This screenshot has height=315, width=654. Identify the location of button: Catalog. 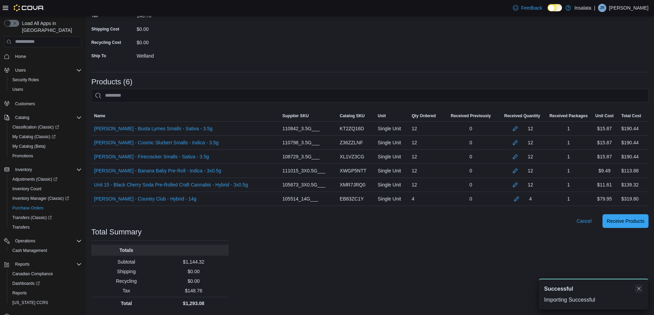
(43, 118).